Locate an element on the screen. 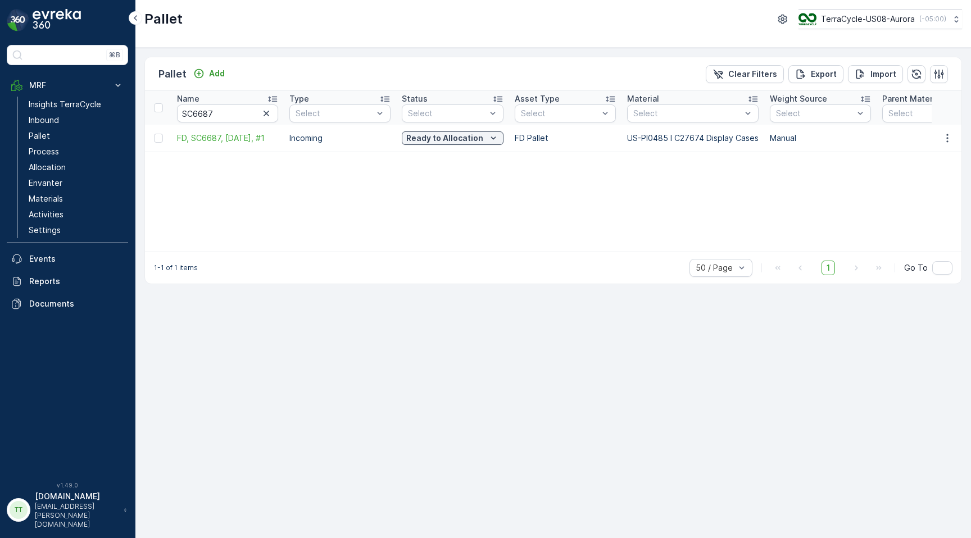  a: Inbound is located at coordinates (76, 120).